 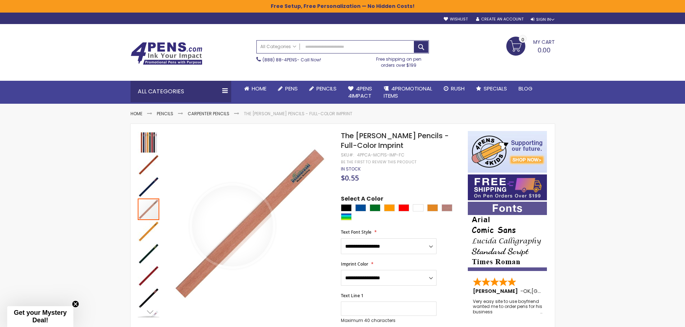 What do you see at coordinates (525, 88) in the screenshot?
I see `span: Blog` at bounding box center [525, 88].